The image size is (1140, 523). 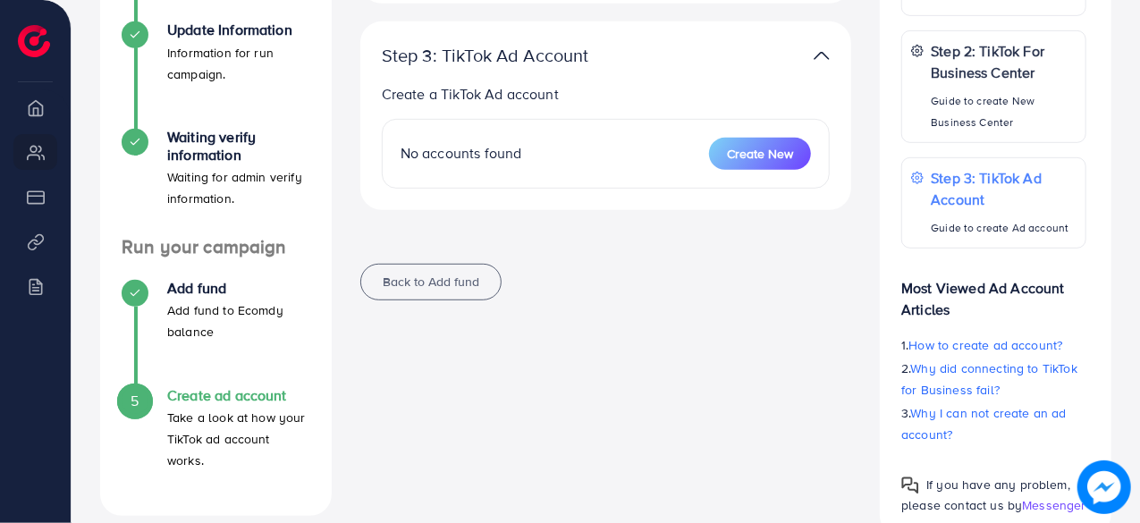 What do you see at coordinates (34, 41) in the screenshot?
I see `img: logo` at bounding box center [34, 41].